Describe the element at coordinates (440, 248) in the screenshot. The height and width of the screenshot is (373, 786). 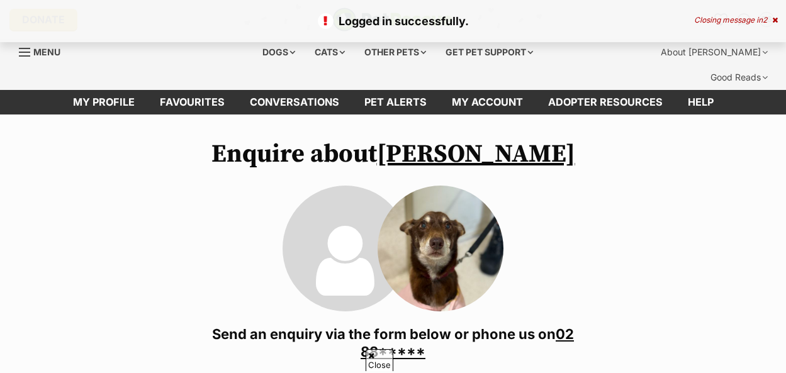
I see `img: Bishop` at that location.